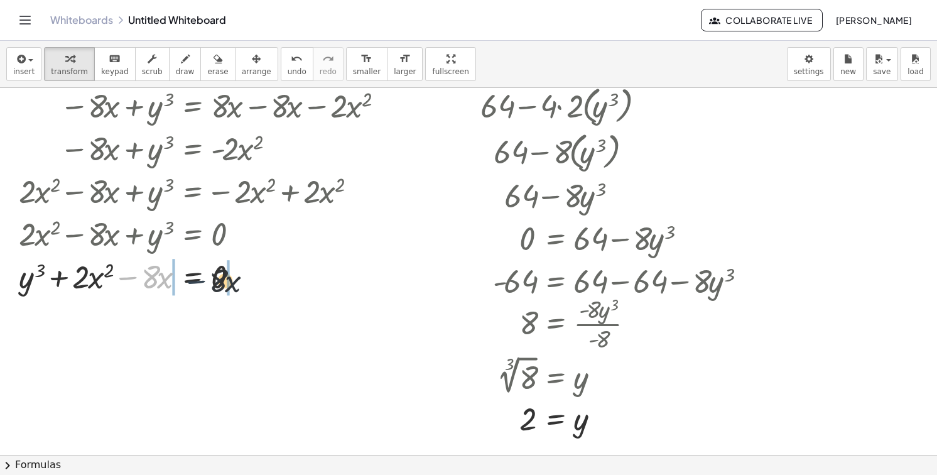  Describe the element at coordinates (217, 64) in the screenshot. I see `button: erase` at that location.